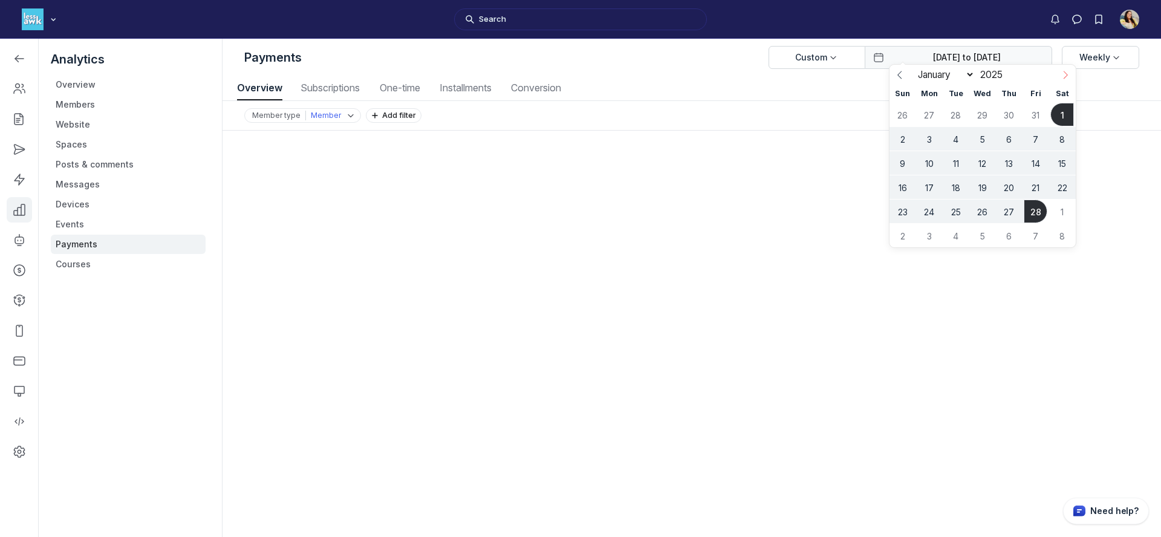 Image resolution: width=1161 pixels, height=537 pixels. Describe the element at coordinates (982, 187) in the screenshot. I see `span: February 19, 2025` at that location.